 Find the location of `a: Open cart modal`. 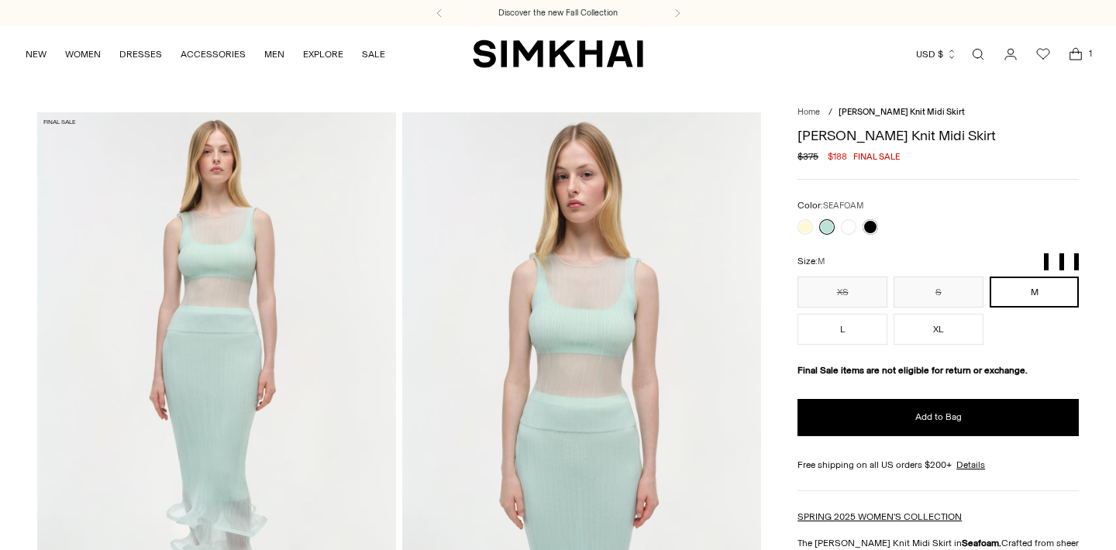

a: Open cart modal is located at coordinates (1076, 54).